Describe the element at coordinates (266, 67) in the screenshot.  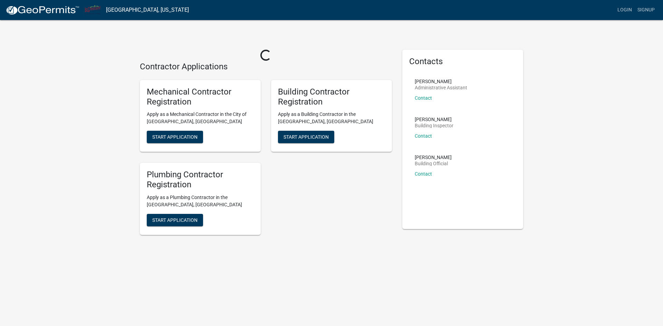
I see `h4: Contractor Applications` at that location.